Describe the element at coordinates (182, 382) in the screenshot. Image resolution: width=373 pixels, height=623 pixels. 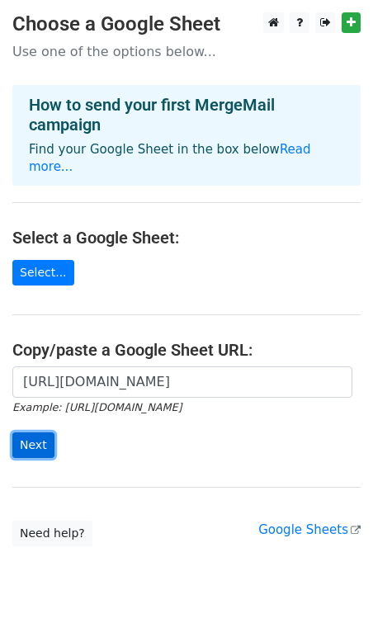
I see `input: Paste your Google Sheet URL here` at that location.